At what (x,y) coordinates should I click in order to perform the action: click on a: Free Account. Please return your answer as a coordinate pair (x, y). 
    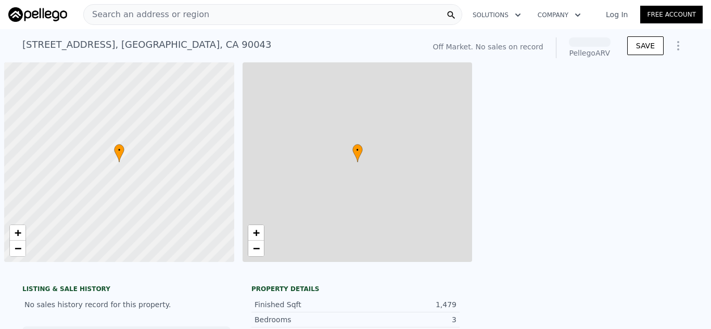
    Looking at the image, I should click on (671, 15).